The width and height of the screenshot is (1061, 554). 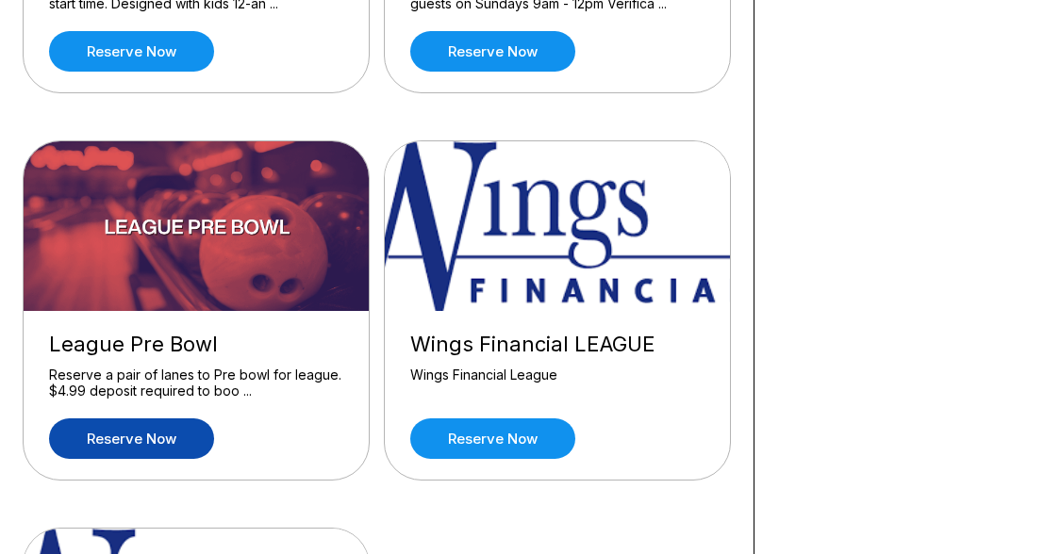 I want to click on div: Wings Financial League, so click(x=557, y=383).